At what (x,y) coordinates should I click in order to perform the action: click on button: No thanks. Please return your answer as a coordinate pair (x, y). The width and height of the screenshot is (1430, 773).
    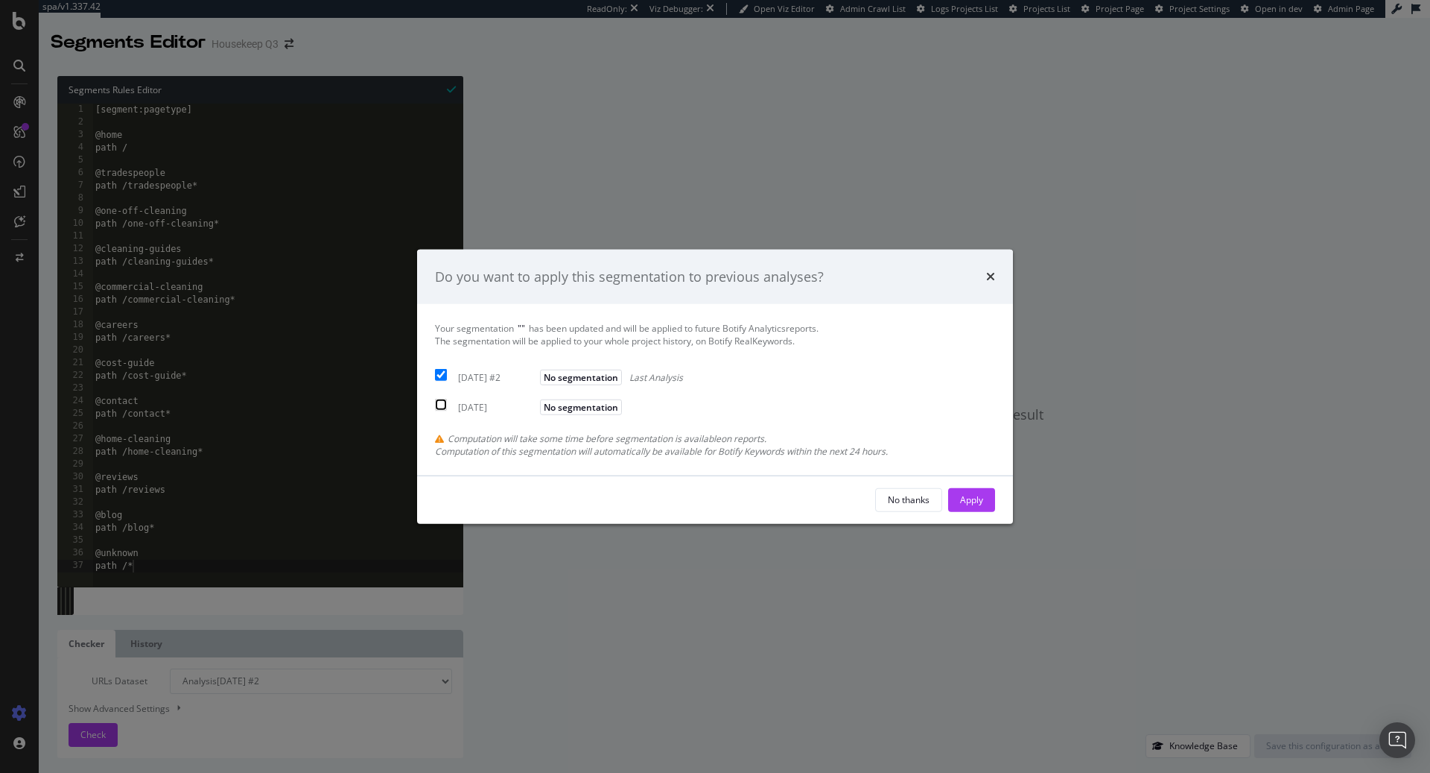
    Looking at the image, I should click on (909, 500).